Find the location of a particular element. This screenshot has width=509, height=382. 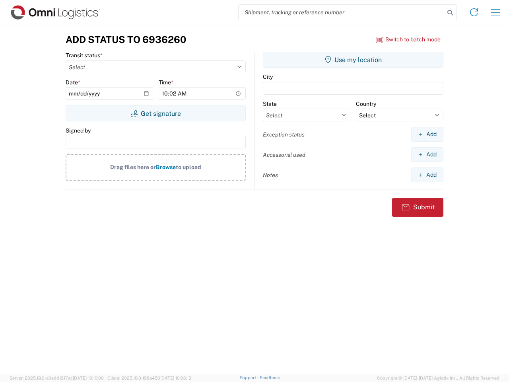

span: to upload is located at coordinates (188, 167).